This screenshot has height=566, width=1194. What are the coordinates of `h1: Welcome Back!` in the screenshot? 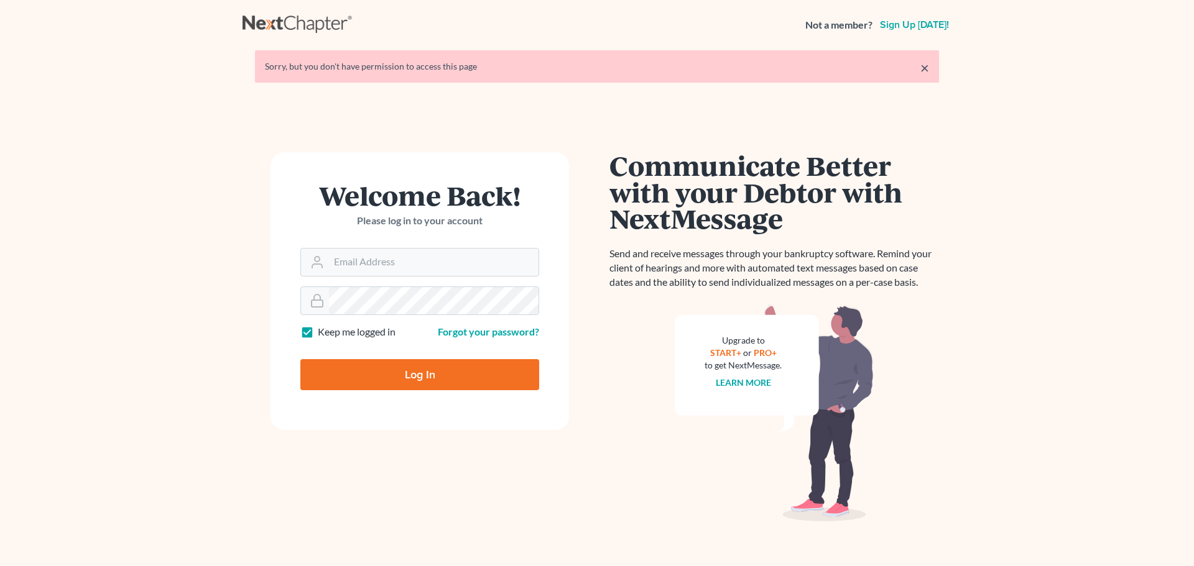 It's located at (420, 195).